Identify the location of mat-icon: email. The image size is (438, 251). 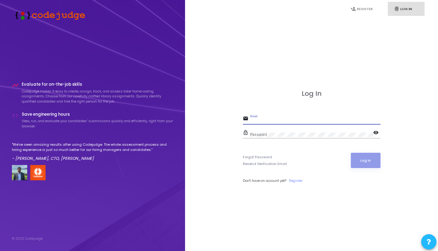
(247, 119).